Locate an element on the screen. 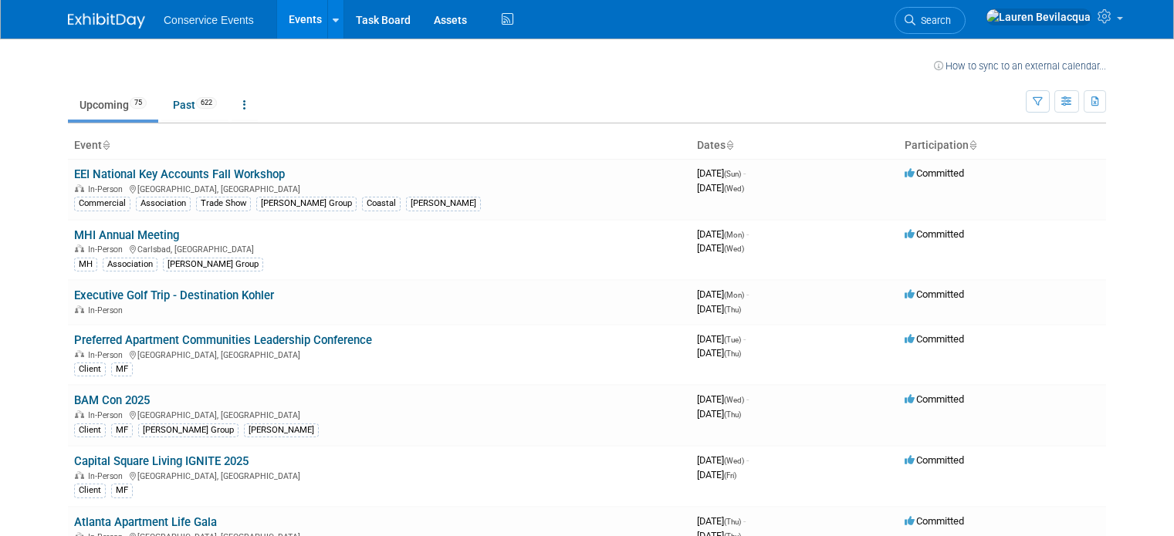  a: Sort by Event Name is located at coordinates (106, 145).